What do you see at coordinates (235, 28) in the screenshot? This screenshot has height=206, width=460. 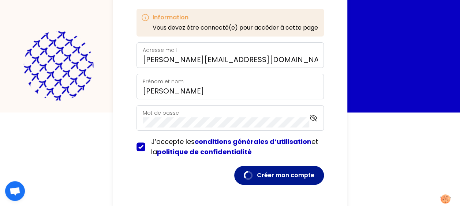 I see `p: Vous devez être connecté(e) pour accéder à cette page` at bounding box center [235, 28].